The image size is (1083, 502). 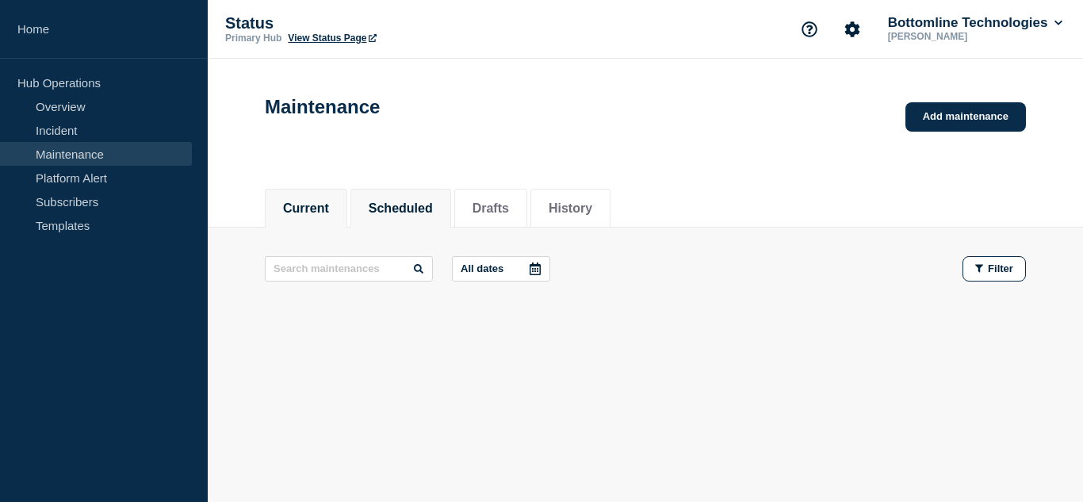 I want to click on p: All dates, so click(x=482, y=268).